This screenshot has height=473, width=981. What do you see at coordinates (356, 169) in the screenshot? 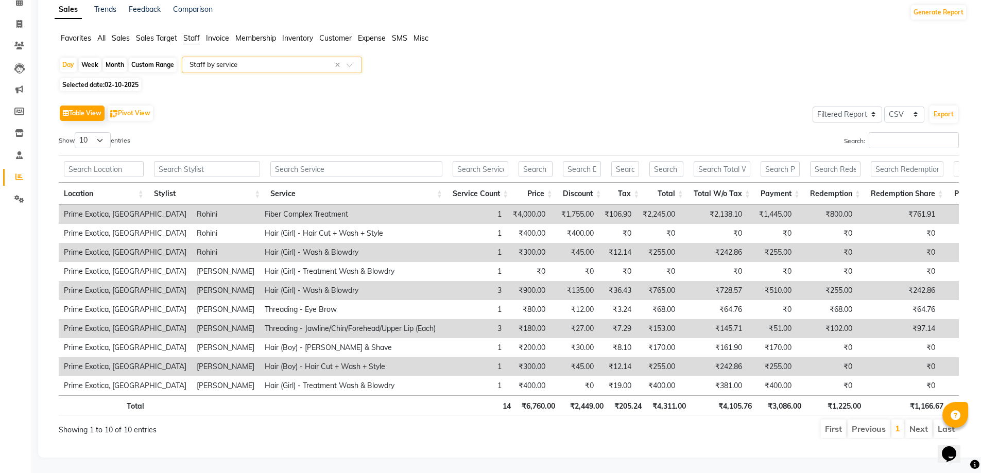
I see `input: Search Service` at bounding box center [356, 169].